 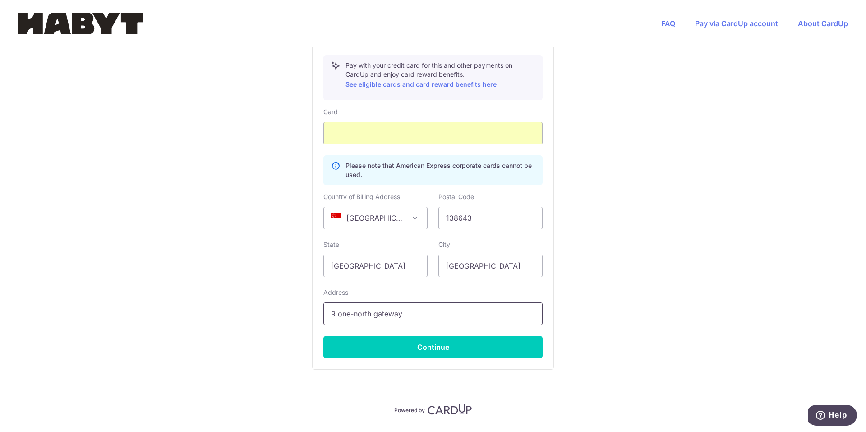 What do you see at coordinates (823, 23) in the screenshot?
I see `a: About CardUp` at bounding box center [823, 23].